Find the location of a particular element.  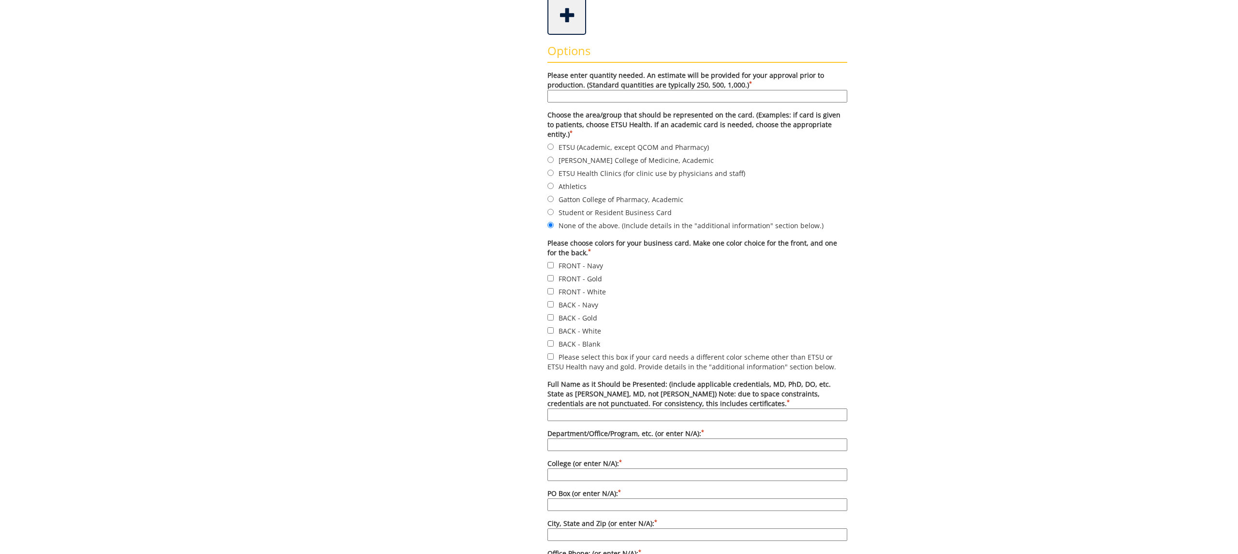

input: ETSU (Academic, except QCOM and Pharmacy) is located at coordinates (550, 147).